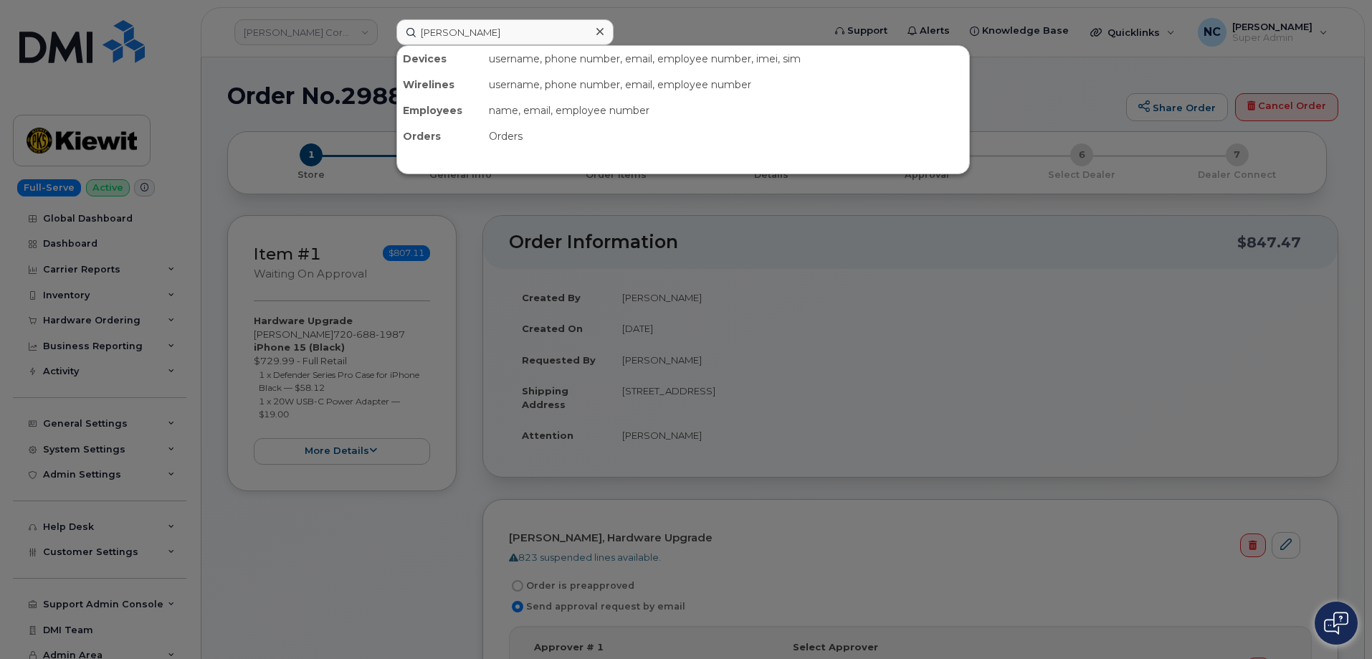  What do you see at coordinates (726, 85) in the screenshot?
I see `div: username, phone number, email, employee number` at bounding box center [726, 85].